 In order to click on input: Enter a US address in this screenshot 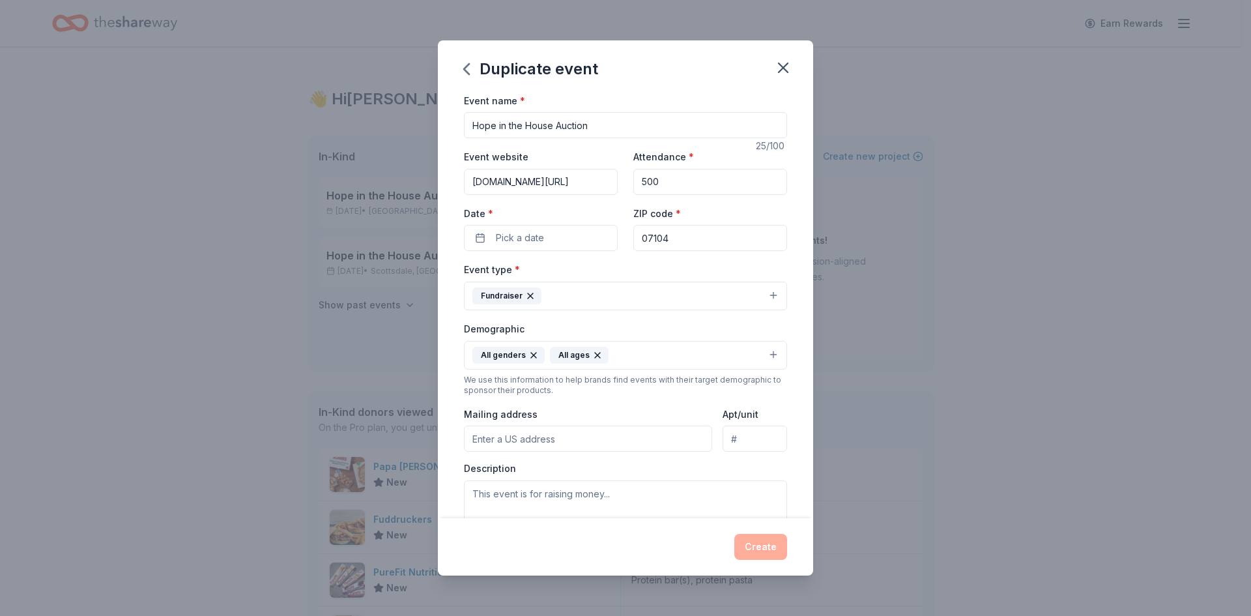, I will do `click(588, 439)`.